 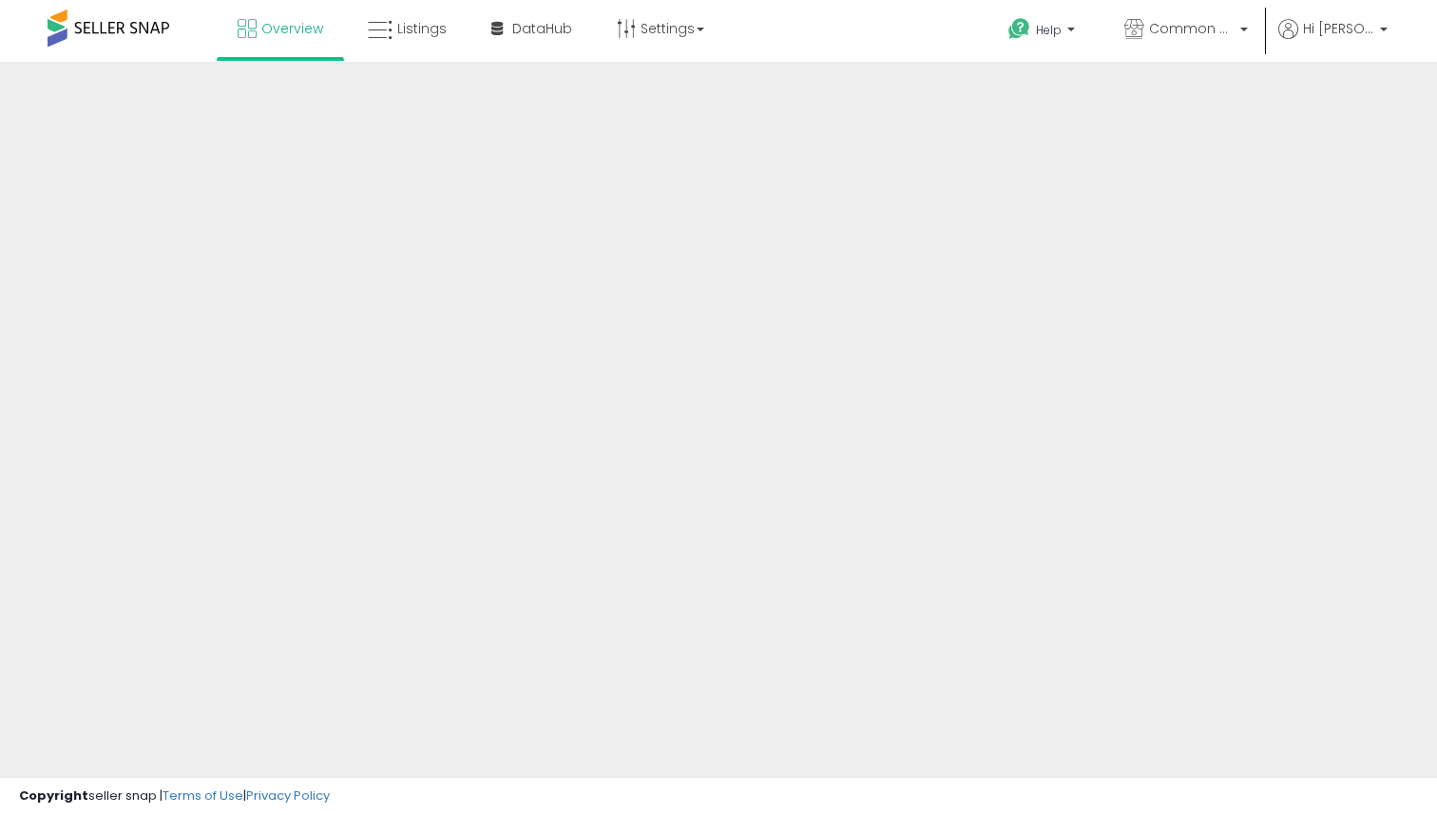 I want to click on span: Overview, so click(x=292, y=29).